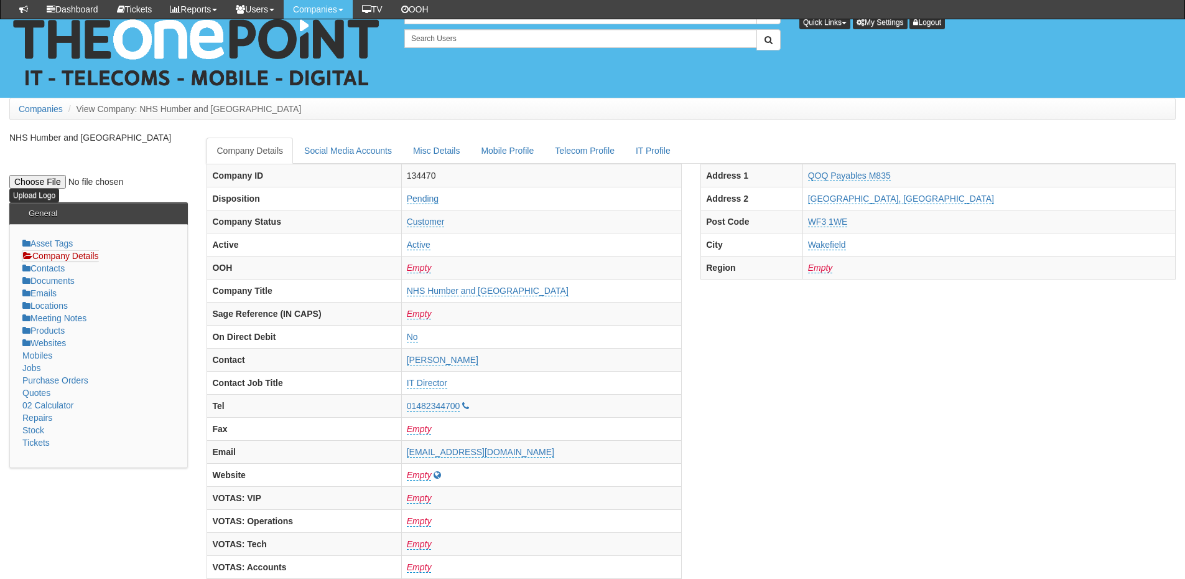  What do you see at coordinates (39, 293) in the screenshot?
I see `a: Emails` at bounding box center [39, 293].